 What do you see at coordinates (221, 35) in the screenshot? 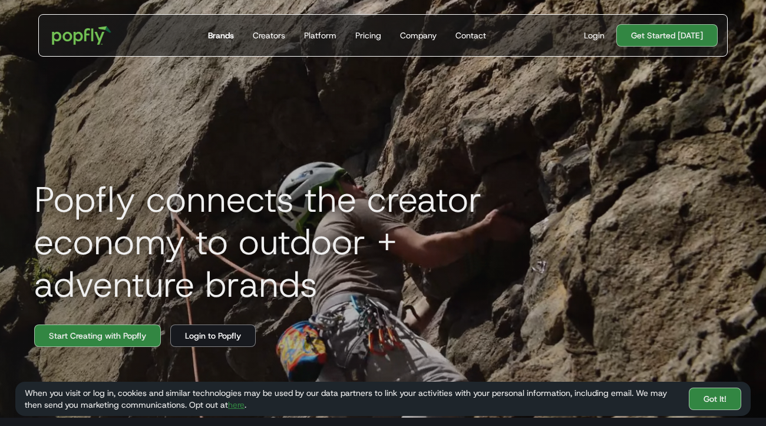
I see `a: Brands` at bounding box center [221, 35].